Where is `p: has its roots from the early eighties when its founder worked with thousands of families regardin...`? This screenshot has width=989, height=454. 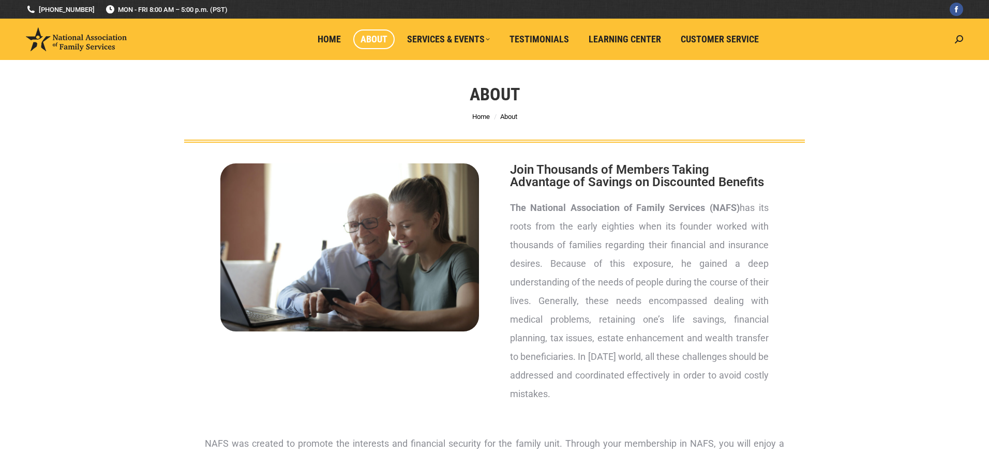 p: has its roots from the early eighties when its founder worked with thousands of families regardin... is located at coordinates (639, 301).